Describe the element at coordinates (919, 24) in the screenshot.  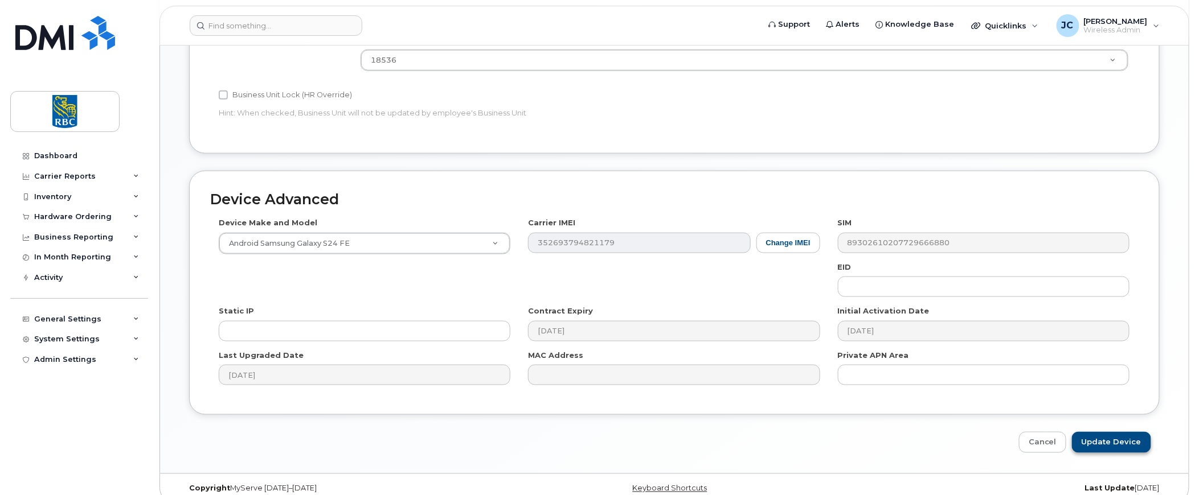
I see `span: Knowledge Base` at that location.